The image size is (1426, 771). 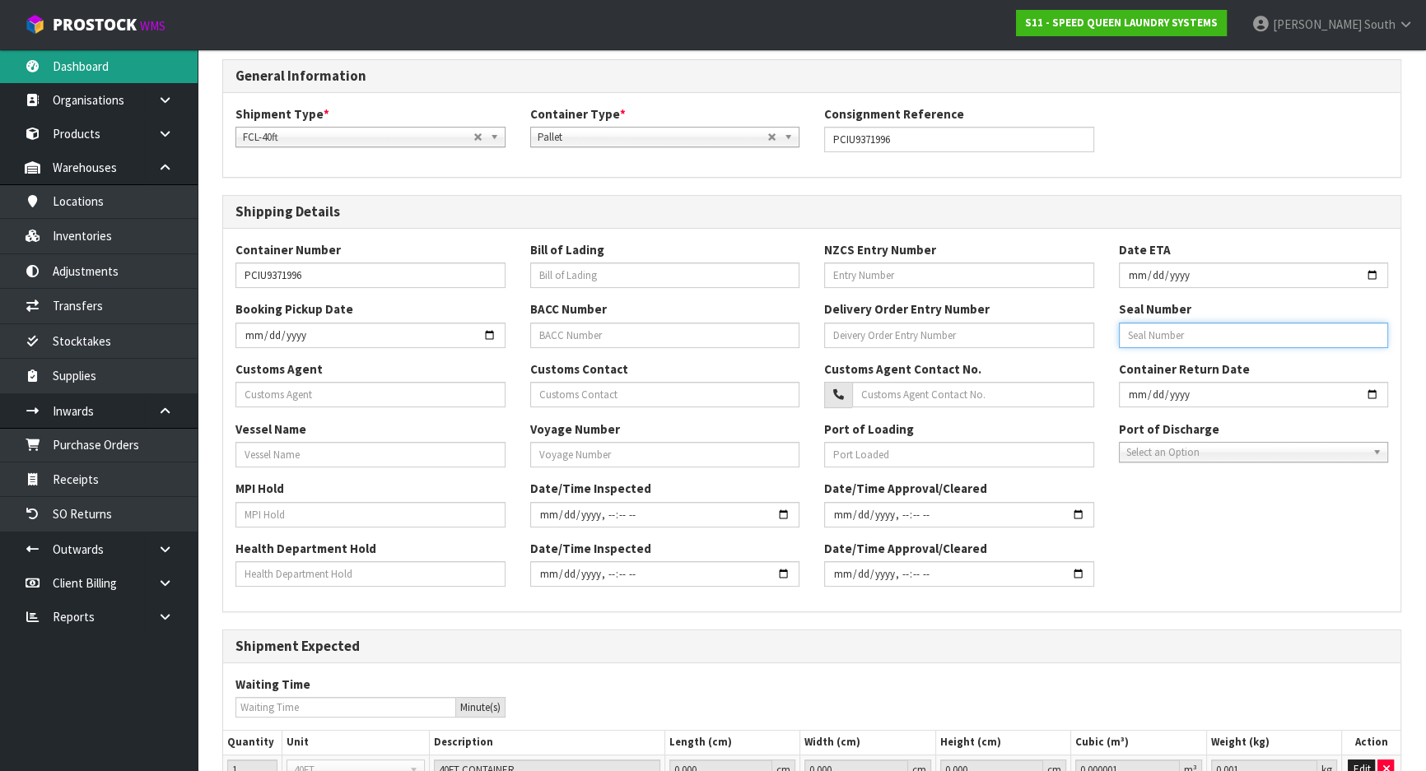 What do you see at coordinates (902, 369) in the screenshot?
I see `label: Customs Agent Contact No.` at bounding box center [902, 369].